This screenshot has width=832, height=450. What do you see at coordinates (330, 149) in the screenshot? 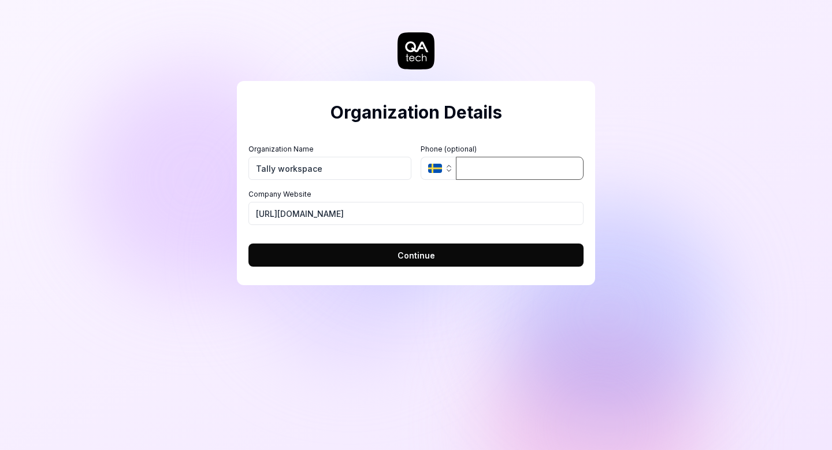
I see `label: Organization Name` at bounding box center [330, 149].